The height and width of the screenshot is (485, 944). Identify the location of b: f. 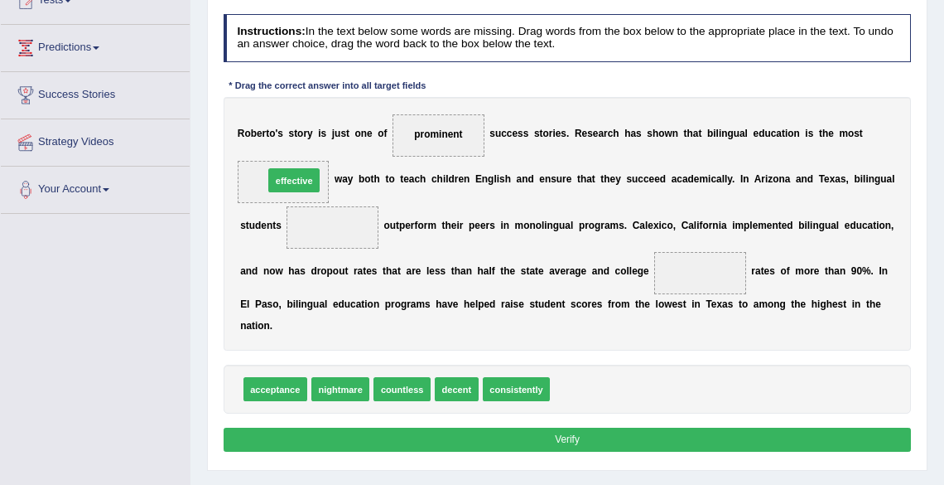
(417, 224).